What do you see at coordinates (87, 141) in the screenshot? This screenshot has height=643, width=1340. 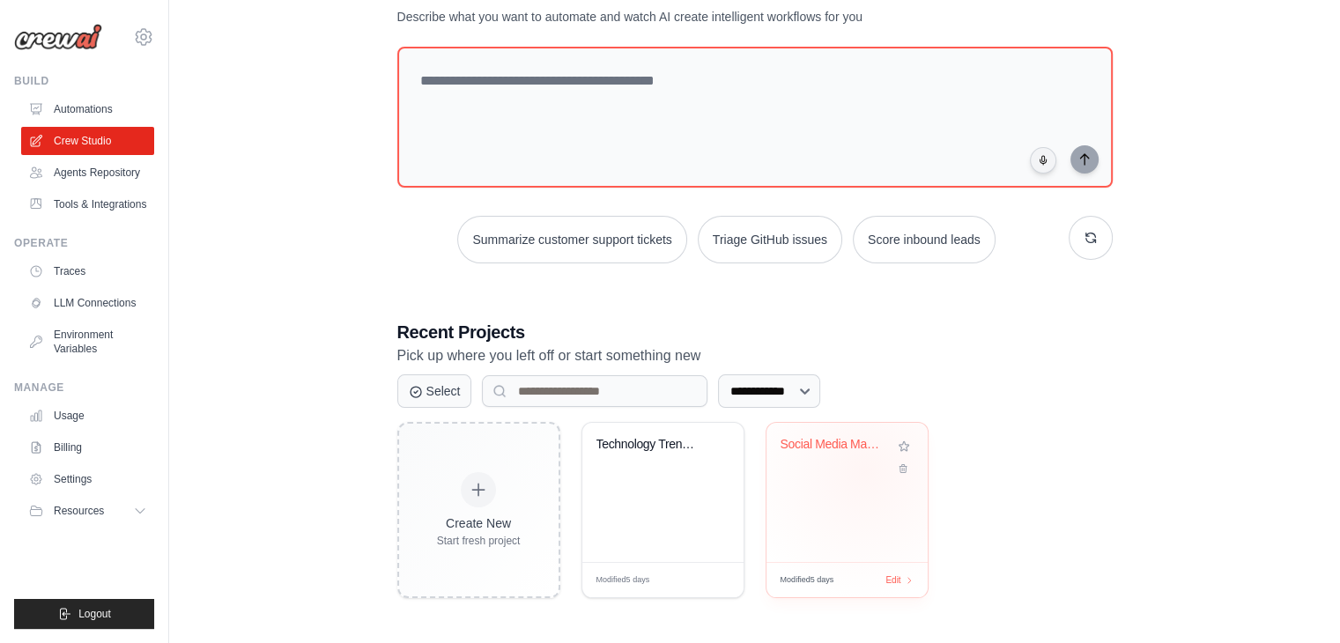 I see `a: Crew Studio` at bounding box center [87, 141].